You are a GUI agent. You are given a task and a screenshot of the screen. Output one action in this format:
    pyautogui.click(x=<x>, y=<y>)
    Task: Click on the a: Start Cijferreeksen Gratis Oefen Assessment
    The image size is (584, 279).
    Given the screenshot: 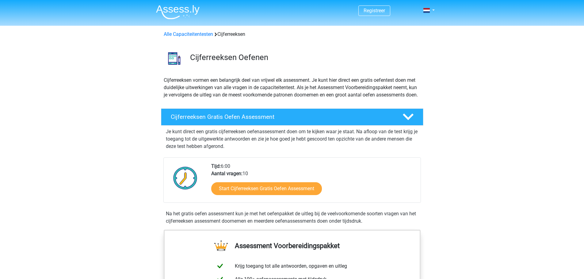 What is the action you would take?
    pyautogui.click(x=266, y=189)
    